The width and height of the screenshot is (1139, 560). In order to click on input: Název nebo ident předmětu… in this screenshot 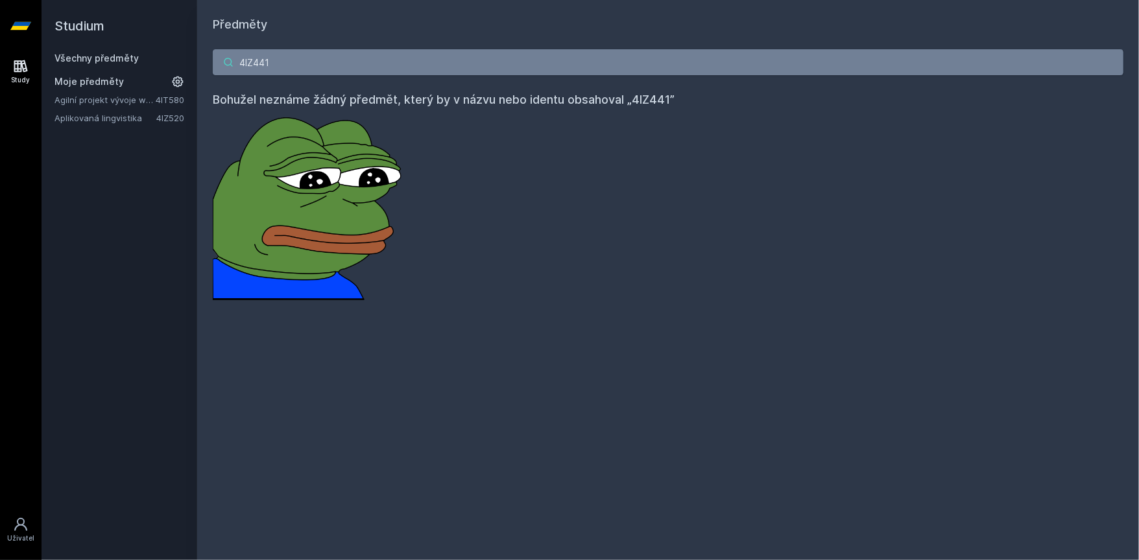, I will do `click(668, 62)`.